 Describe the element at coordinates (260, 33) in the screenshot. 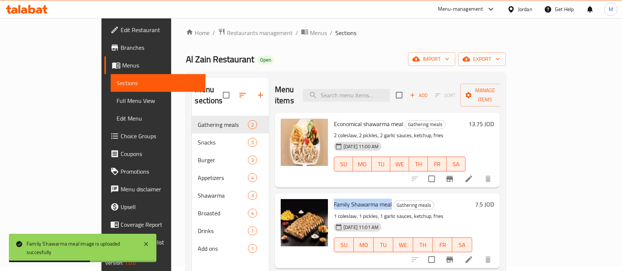

I see `span: Restaurants management` at that location.